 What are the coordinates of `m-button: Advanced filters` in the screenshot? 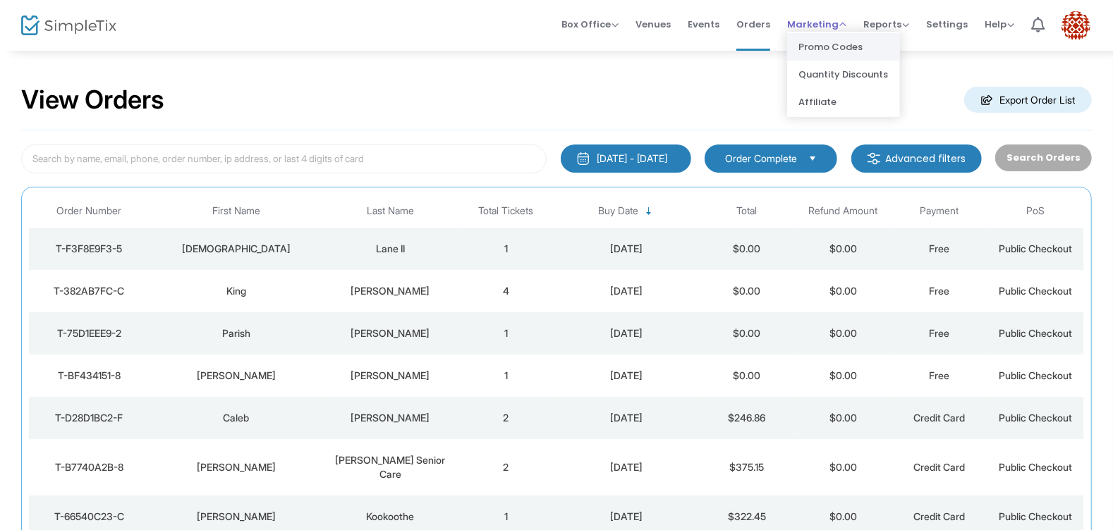 It's located at (916, 159).